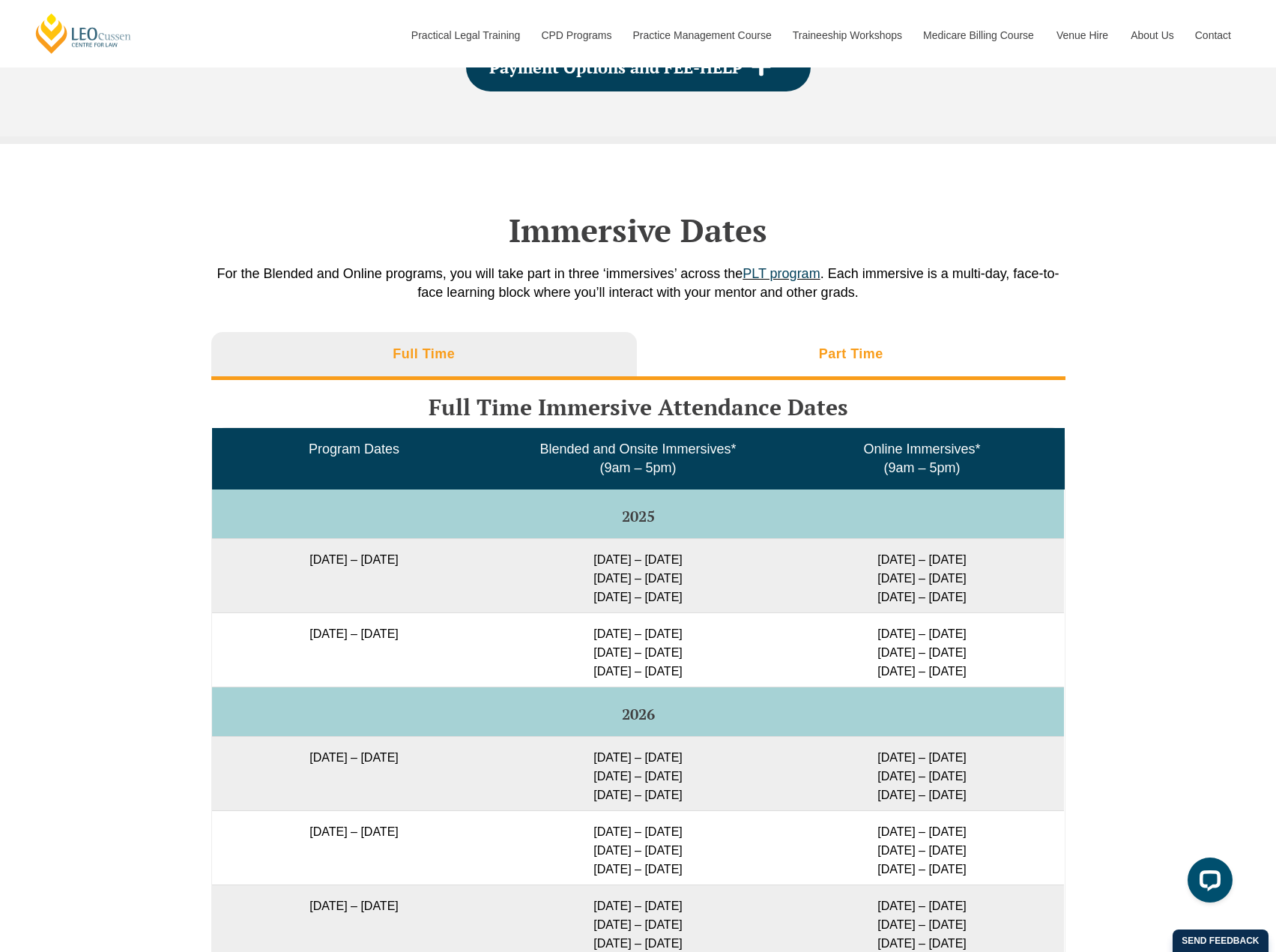  I want to click on h5: 2025, so click(638, 516).